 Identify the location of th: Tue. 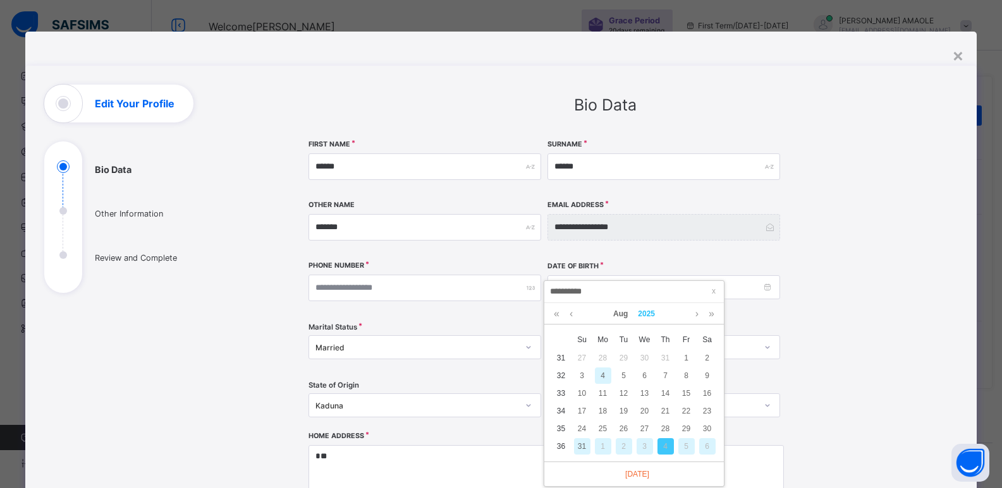
(623, 340).